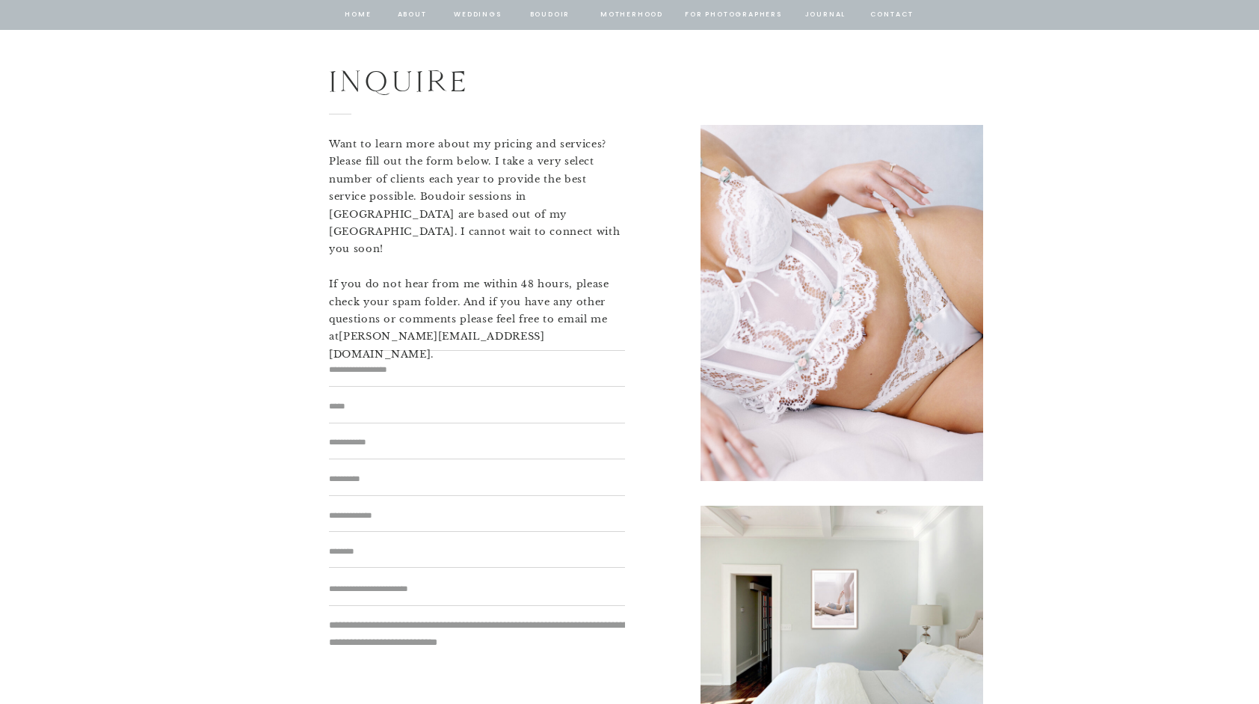 This screenshot has height=704, width=1259. I want to click on a: BOUDOIR, so click(550, 15).